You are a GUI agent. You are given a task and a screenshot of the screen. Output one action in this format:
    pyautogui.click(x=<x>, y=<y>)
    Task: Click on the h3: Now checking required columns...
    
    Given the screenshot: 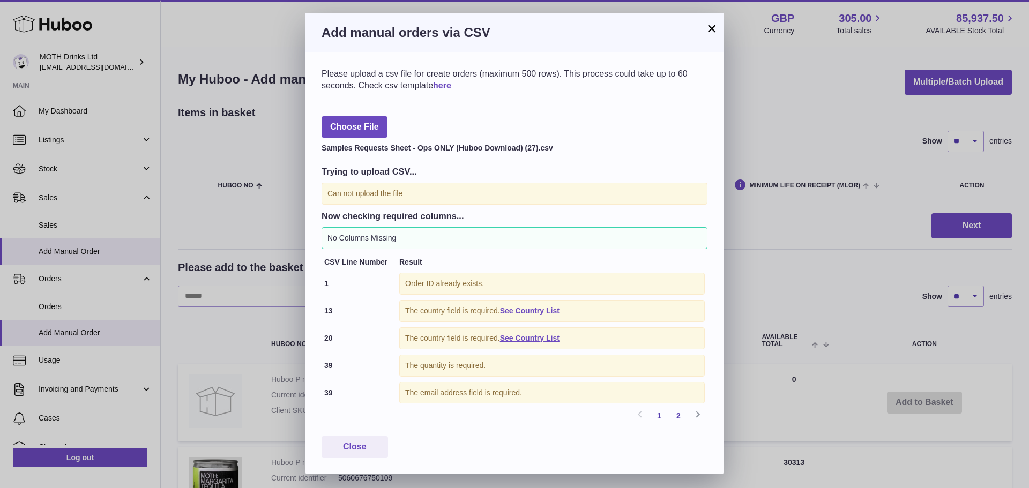 What is the action you would take?
    pyautogui.click(x=514, y=216)
    